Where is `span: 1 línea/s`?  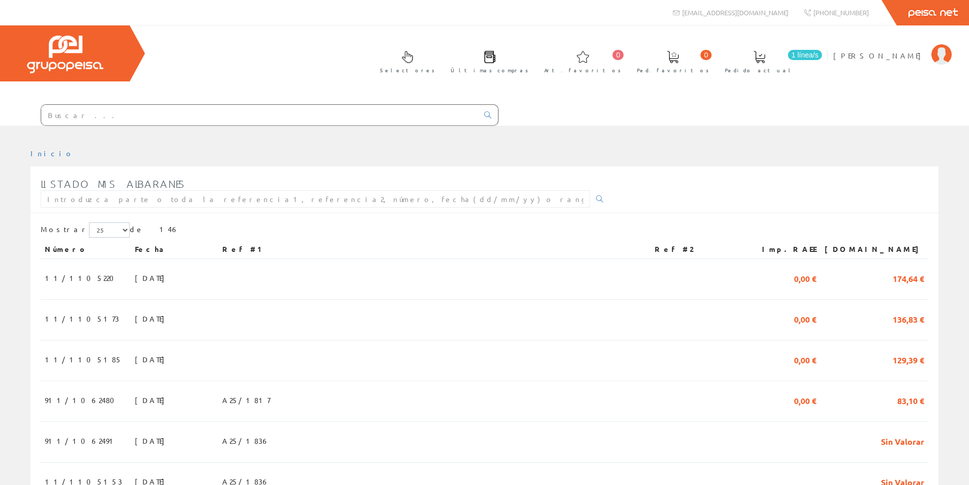 span: 1 línea/s is located at coordinates (804, 55).